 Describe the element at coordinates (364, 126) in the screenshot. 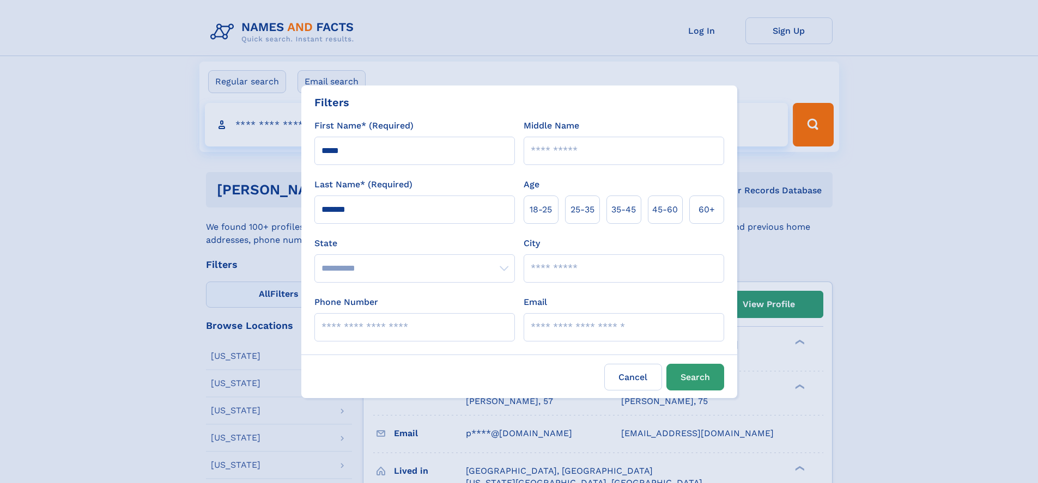

I see `label: First Name* (Required)` at that location.